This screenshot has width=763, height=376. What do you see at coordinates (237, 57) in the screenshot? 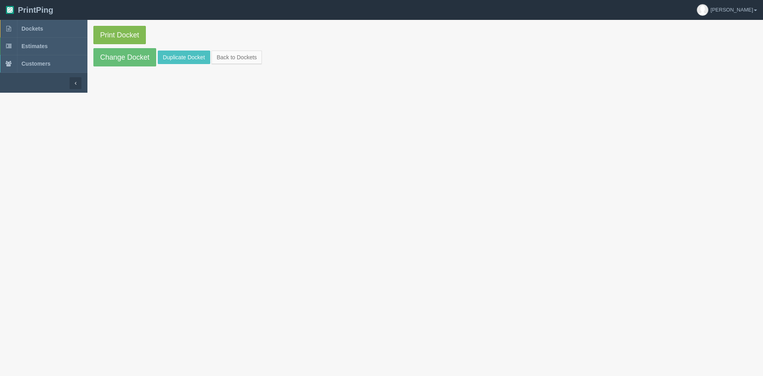
I see `a: Back to Dockets` at bounding box center [237, 57].